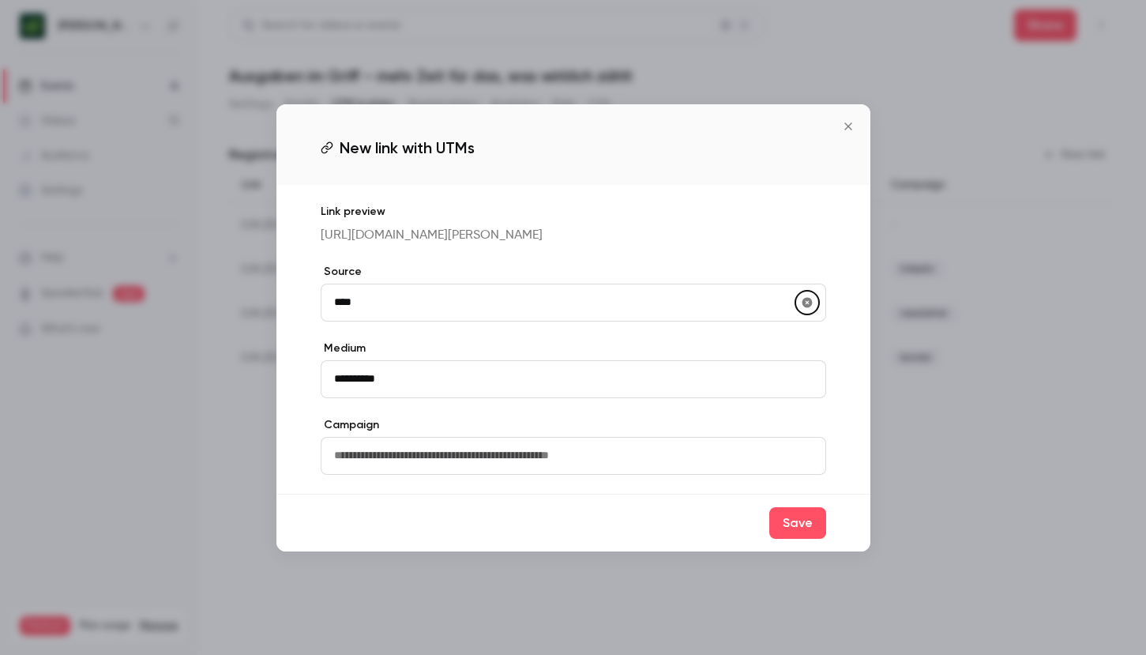 This screenshot has width=1146, height=655. I want to click on button: Close, so click(848, 126).